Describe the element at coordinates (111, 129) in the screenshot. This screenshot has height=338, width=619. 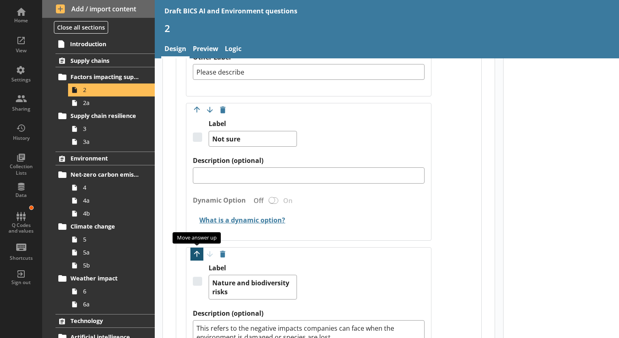
I see `a: 3` at that location.